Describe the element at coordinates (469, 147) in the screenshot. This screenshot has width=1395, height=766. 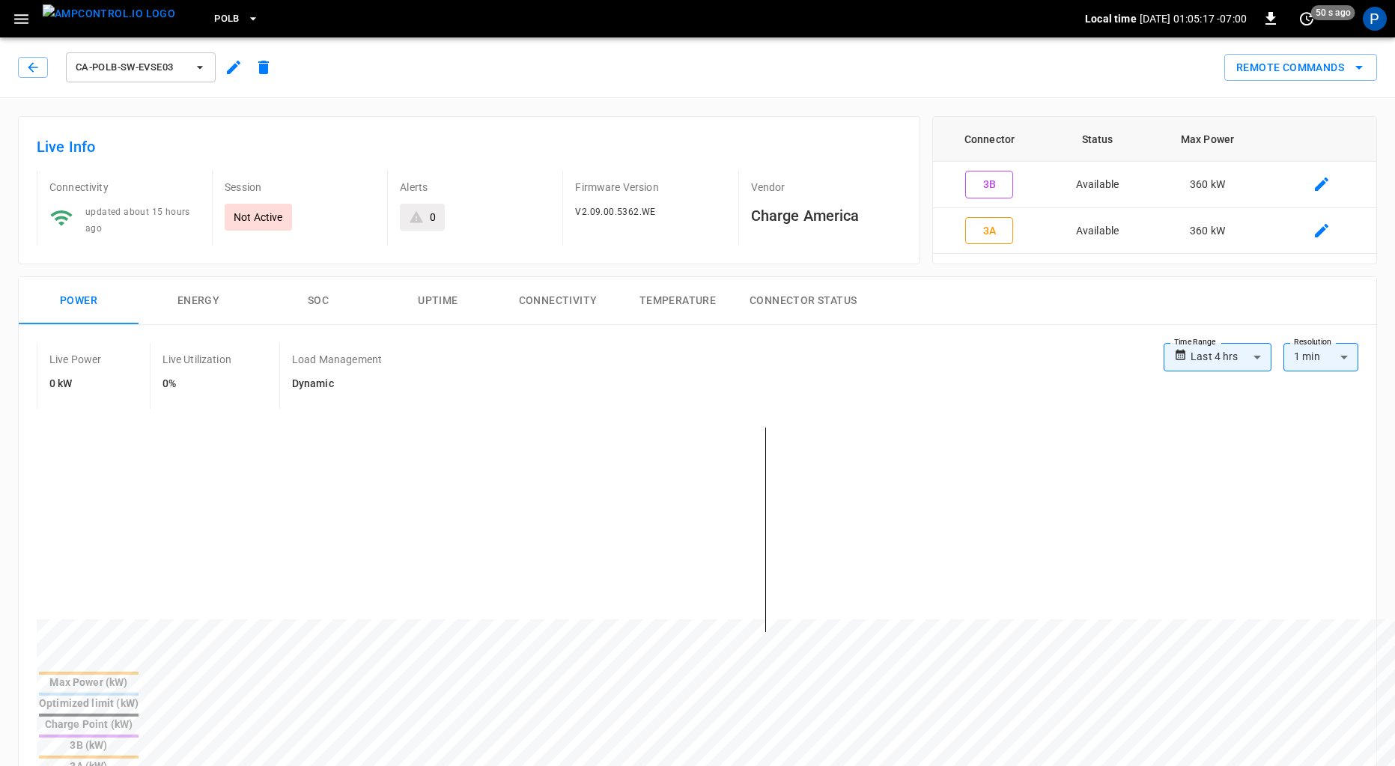
I see `h6: Live Info` at that location.